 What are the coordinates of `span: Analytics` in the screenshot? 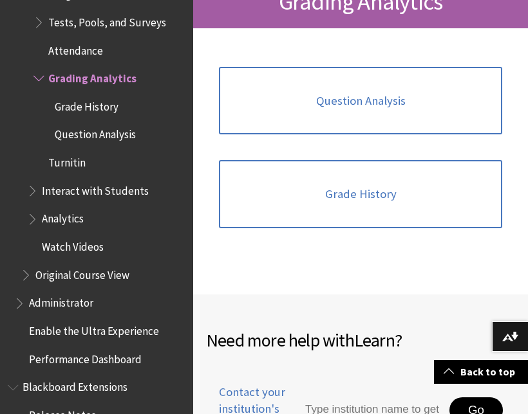 It's located at (62, 217).